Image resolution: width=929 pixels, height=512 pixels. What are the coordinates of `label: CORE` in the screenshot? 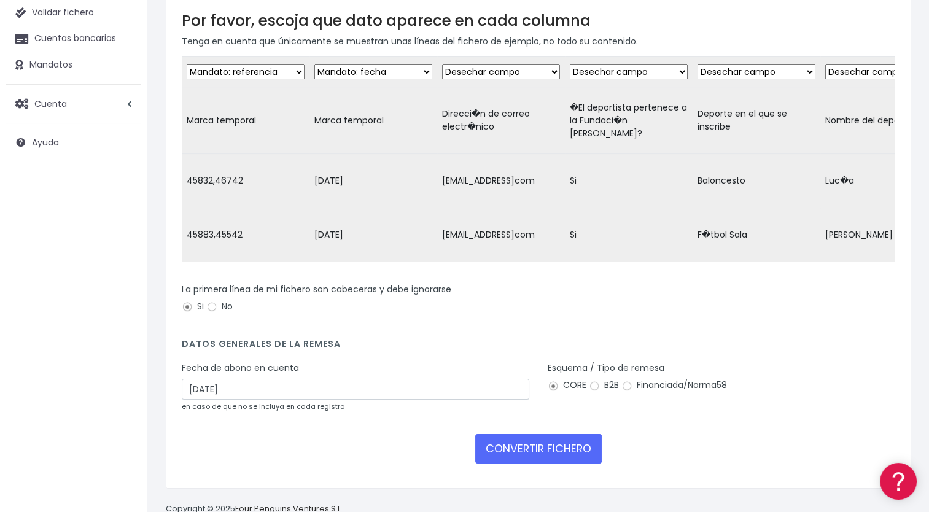 It's located at (567, 385).